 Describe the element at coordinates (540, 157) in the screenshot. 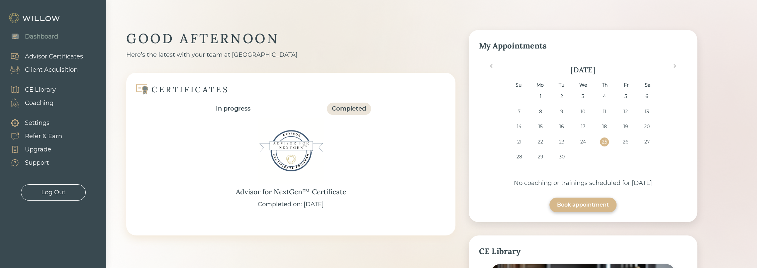

I see `div: Choose Monday, September 29th, 2025` at that location.